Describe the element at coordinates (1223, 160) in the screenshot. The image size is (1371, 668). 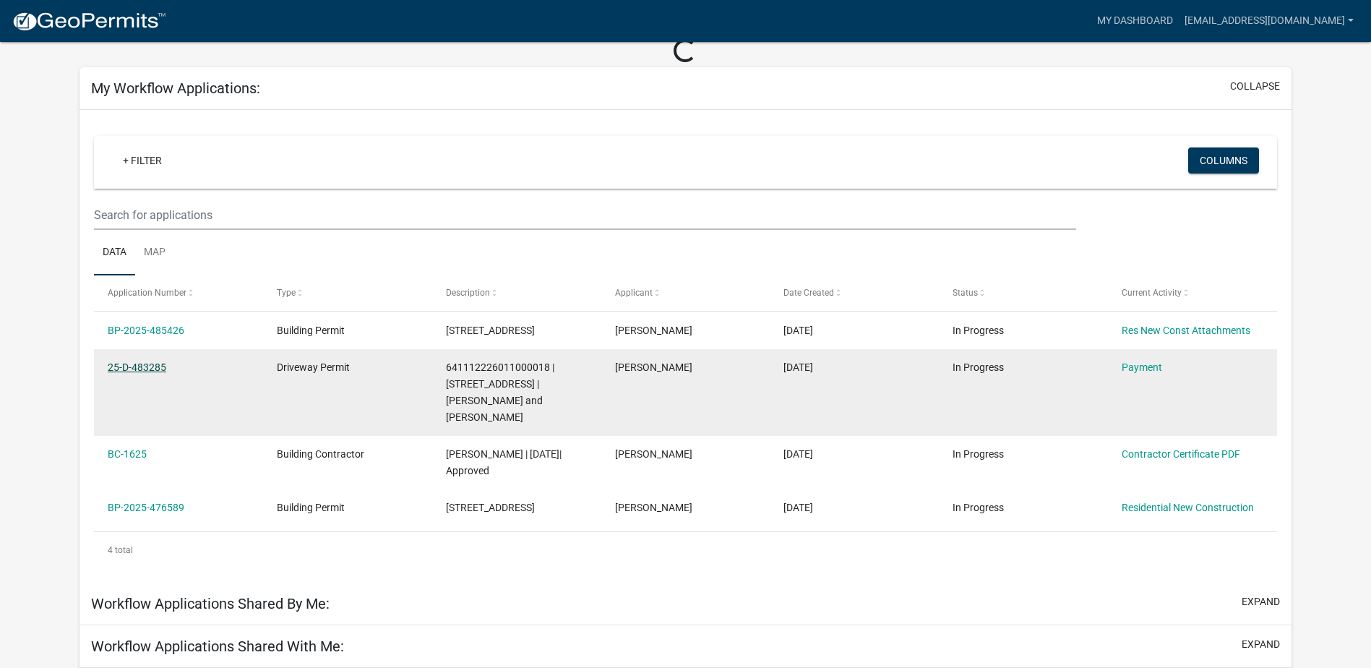
I see `button: Columns` at that location.